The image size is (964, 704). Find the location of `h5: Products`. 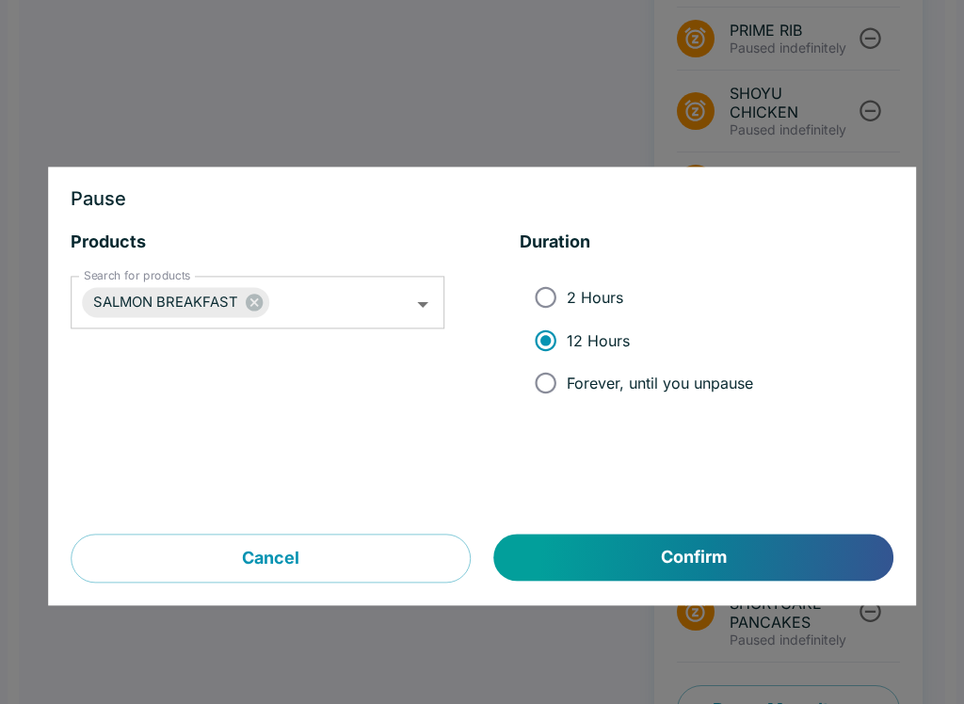

h5: Products is located at coordinates (257, 243).